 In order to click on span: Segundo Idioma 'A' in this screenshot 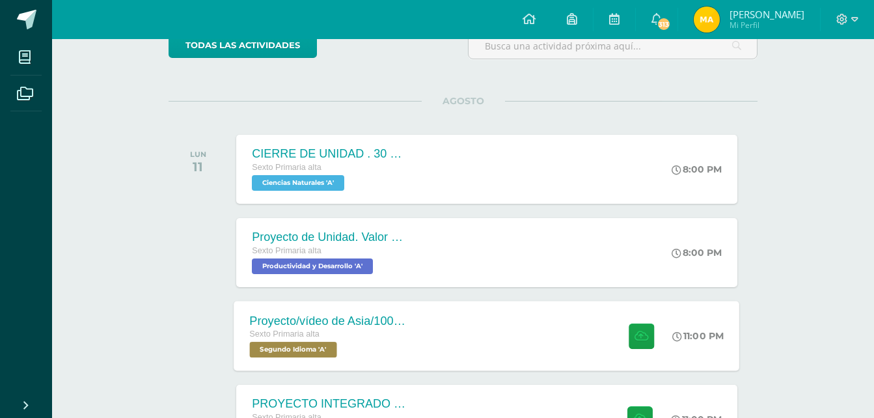, I will do `click(293, 349)`.